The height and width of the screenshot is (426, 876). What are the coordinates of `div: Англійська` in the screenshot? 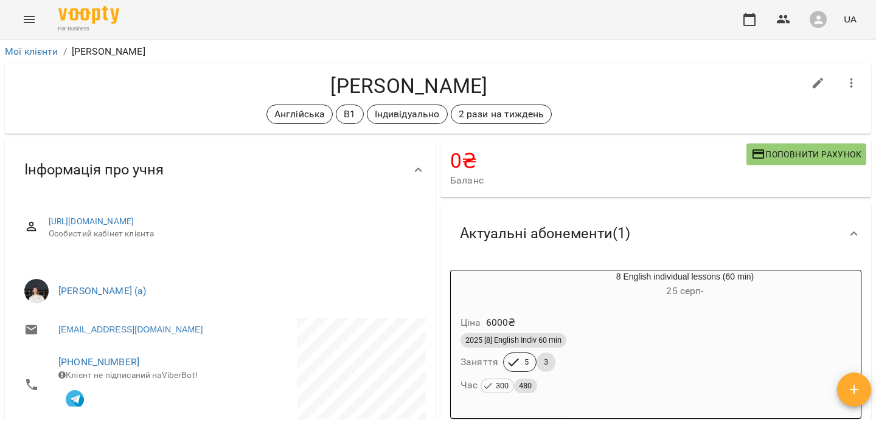 It's located at (299, 114).